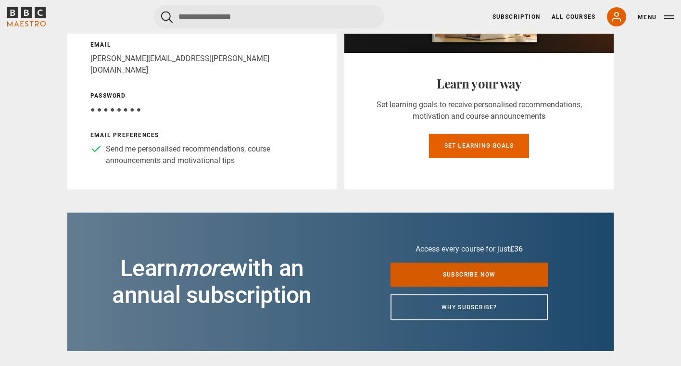 The height and width of the screenshot is (366, 681). Describe the element at coordinates (210, 155) in the screenshot. I see `p: Send me personalised recommendations, course announcements and motivational tips` at that location.